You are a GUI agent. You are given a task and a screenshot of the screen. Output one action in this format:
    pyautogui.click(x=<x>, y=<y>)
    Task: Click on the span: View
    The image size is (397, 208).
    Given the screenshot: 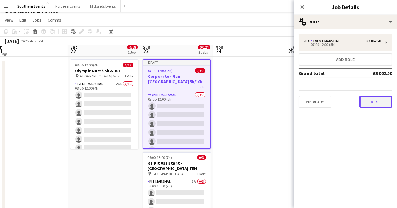 What is the action you would take?
    pyautogui.click(x=9, y=20)
    